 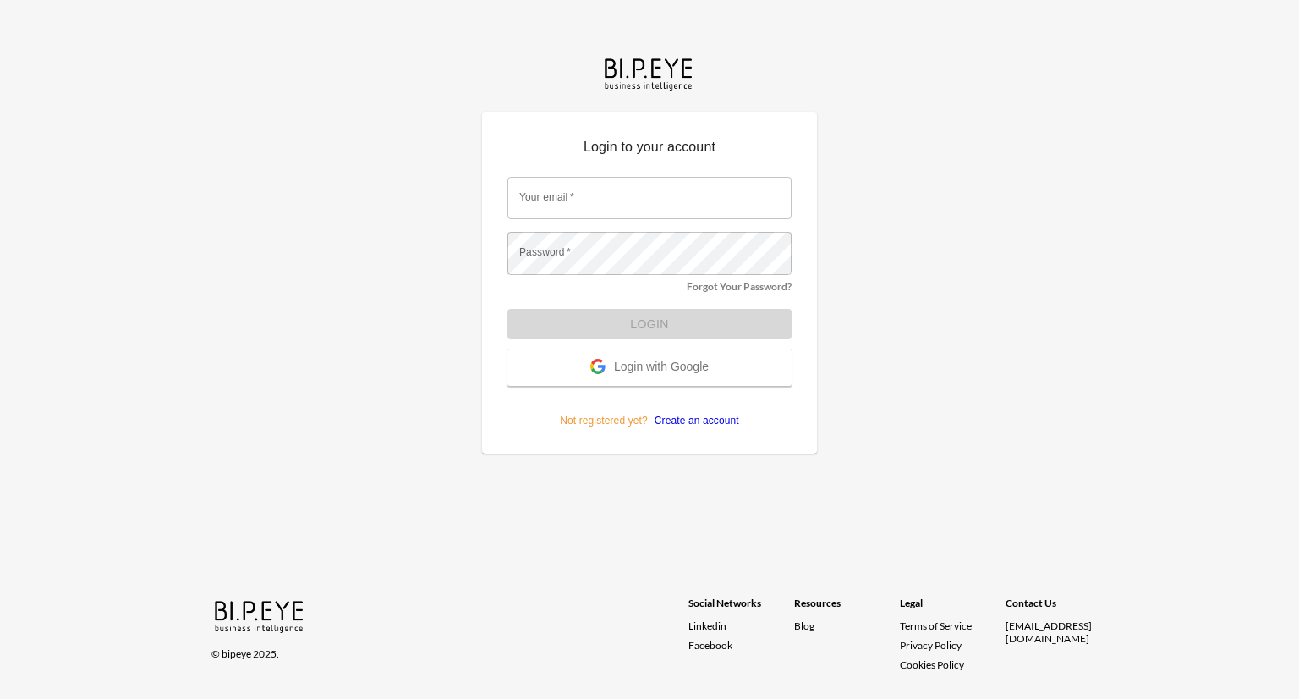 What do you see at coordinates (661, 368) in the screenshot?
I see `span: Login with Google` at bounding box center [661, 368].